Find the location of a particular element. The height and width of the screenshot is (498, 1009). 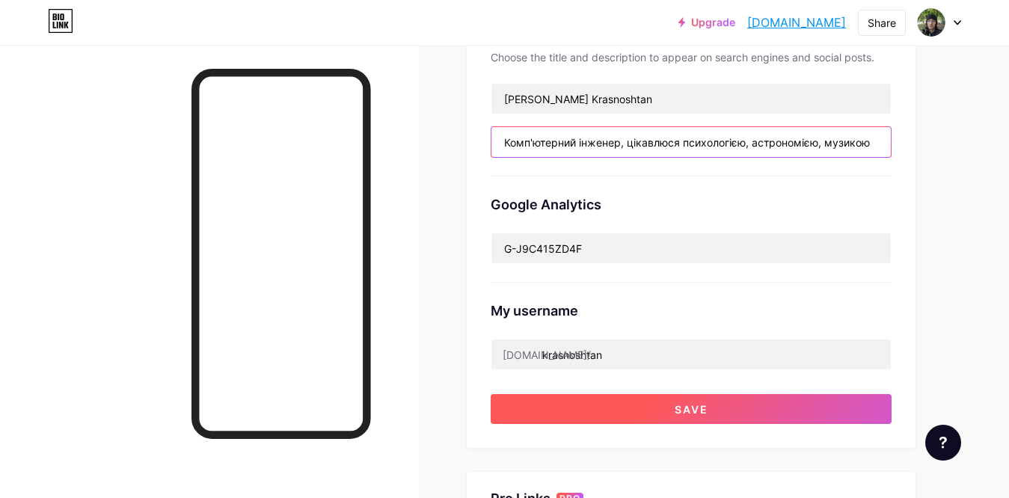

div: My username is located at coordinates (691, 310).